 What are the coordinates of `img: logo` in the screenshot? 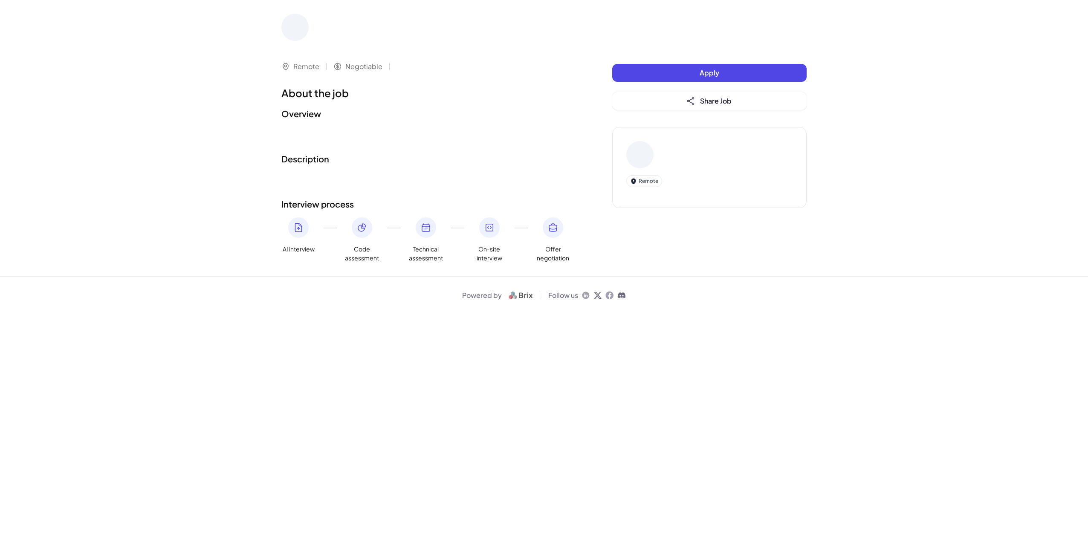 It's located at (521, 295).